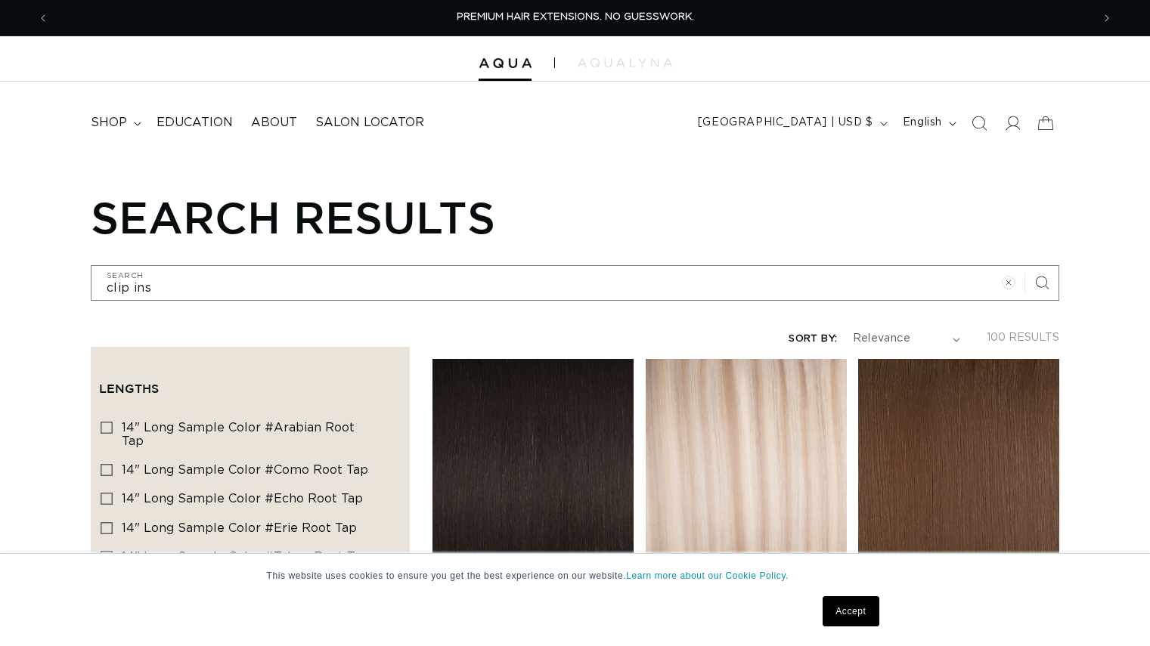  I want to click on a: Learn more about our Cookie Policy., so click(707, 576).